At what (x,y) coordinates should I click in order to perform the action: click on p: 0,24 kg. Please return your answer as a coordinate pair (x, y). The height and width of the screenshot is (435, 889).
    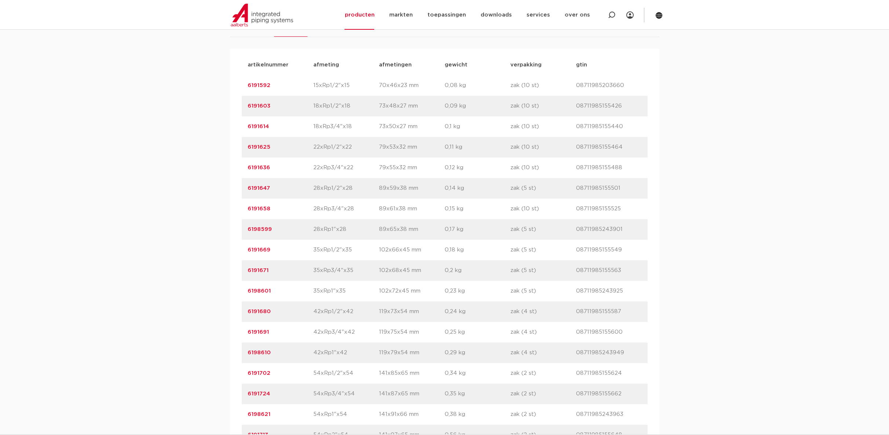
    Looking at the image, I should click on (478, 312).